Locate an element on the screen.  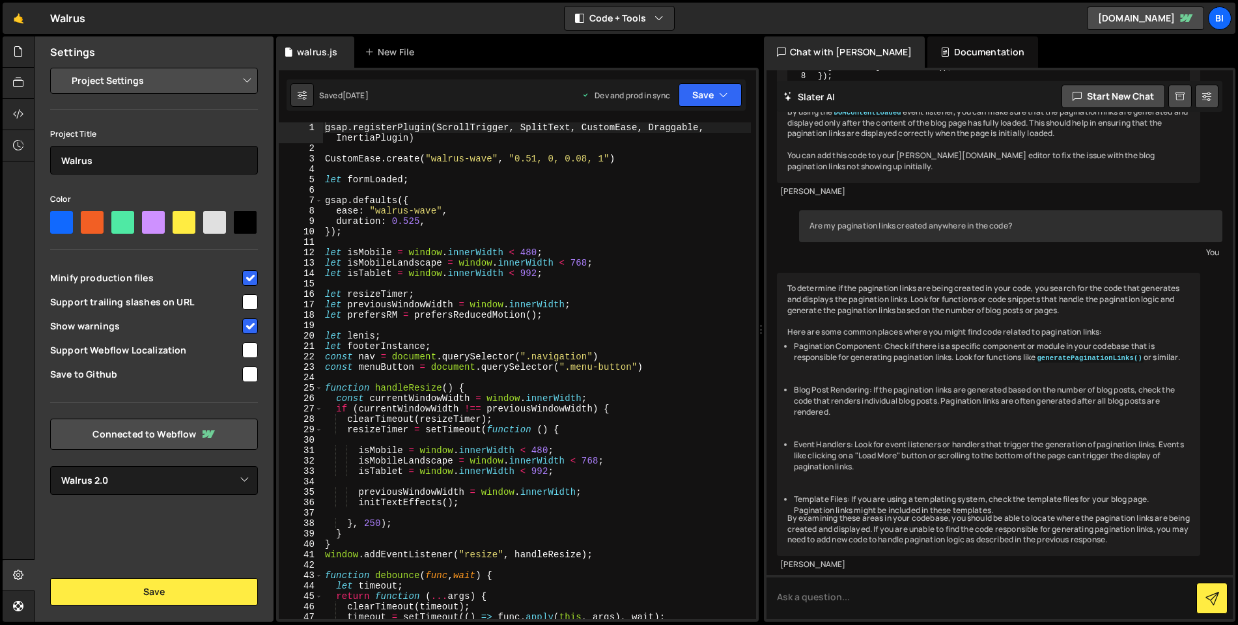
div: 16 is located at coordinates (301, 294).